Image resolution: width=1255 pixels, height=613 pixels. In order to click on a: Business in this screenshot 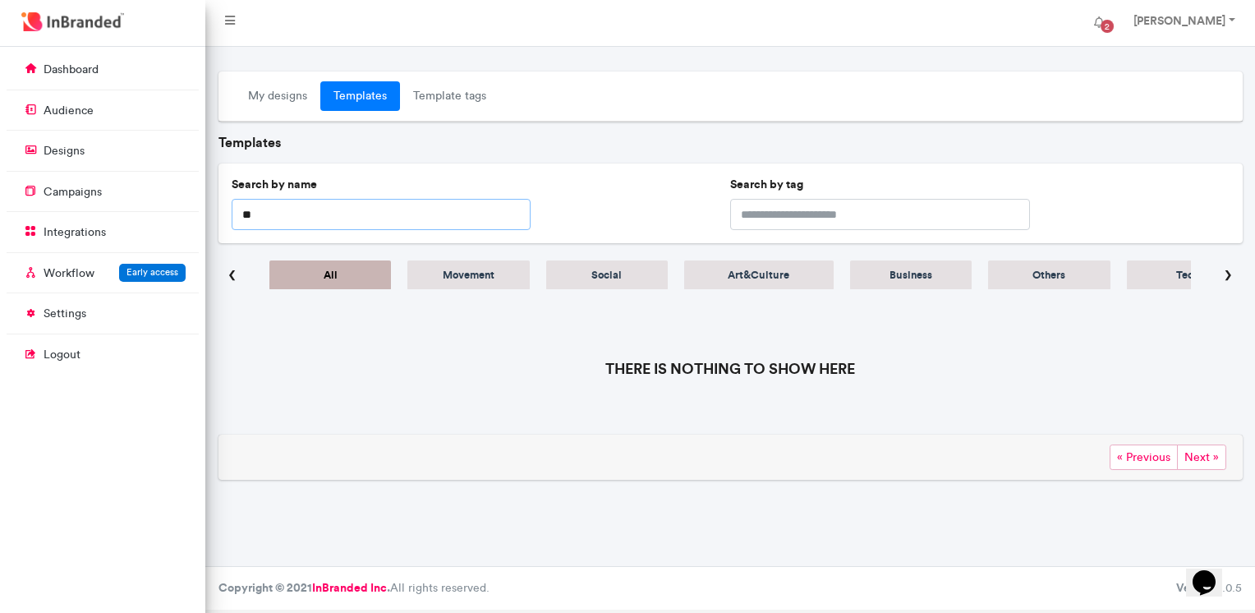, I will do `click(911, 274)`.